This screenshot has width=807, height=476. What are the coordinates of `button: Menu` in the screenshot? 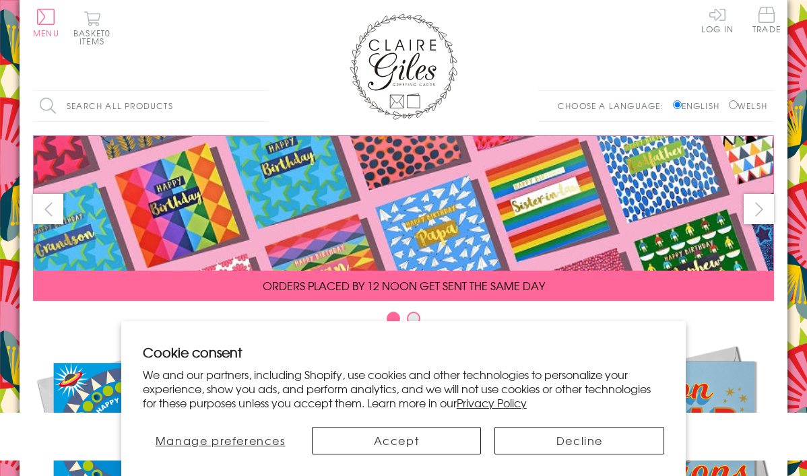 It's located at (46, 23).